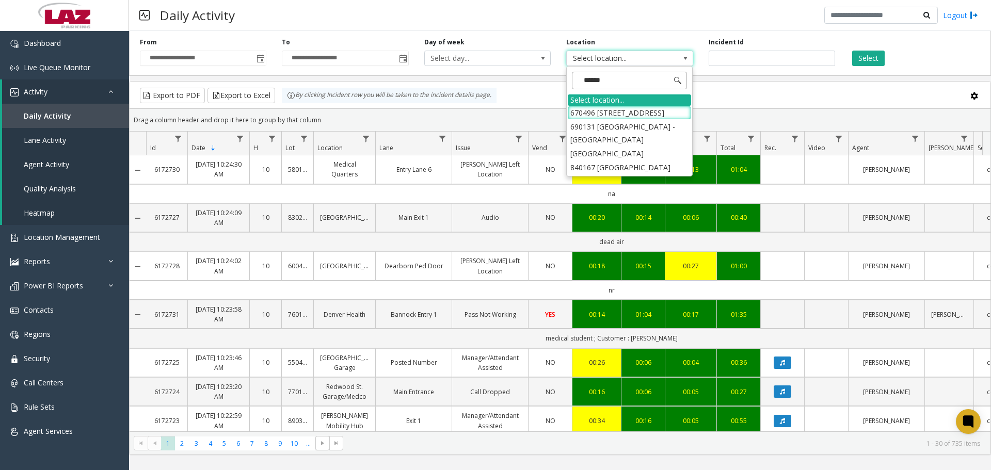 The height and width of the screenshot is (470, 991). What do you see at coordinates (563, 138) in the screenshot?
I see `a: Vend Filter Menu` at bounding box center [563, 138].